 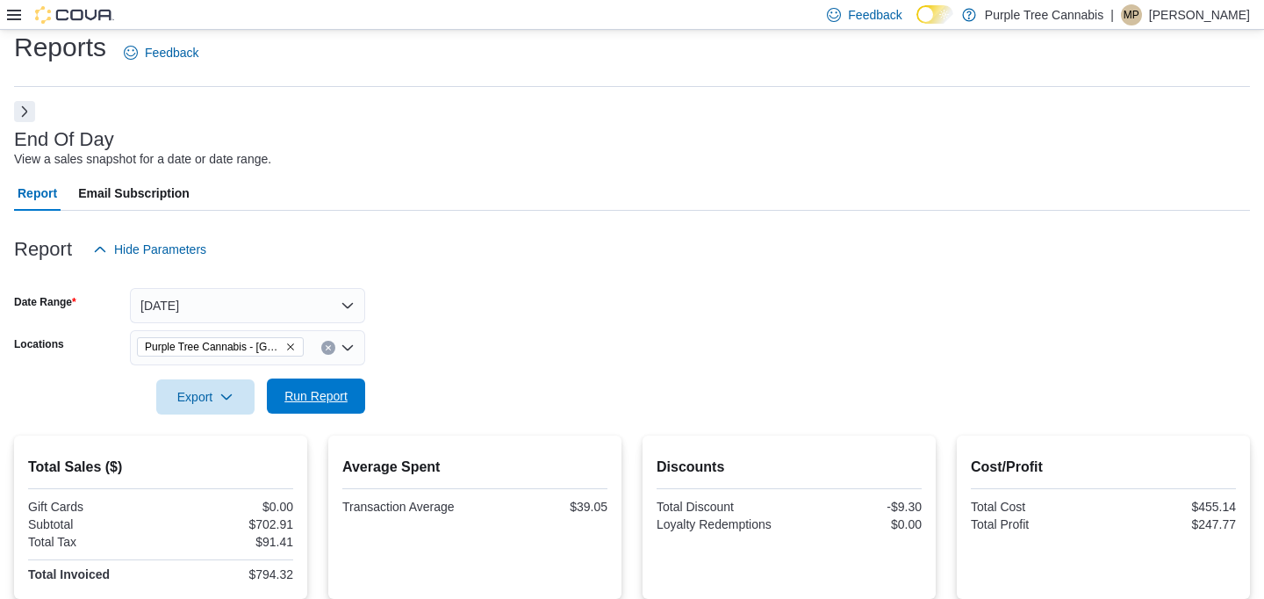 What do you see at coordinates (228, 542) in the screenshot?
I see `div: $91.41` at bounding box center [228, 542].